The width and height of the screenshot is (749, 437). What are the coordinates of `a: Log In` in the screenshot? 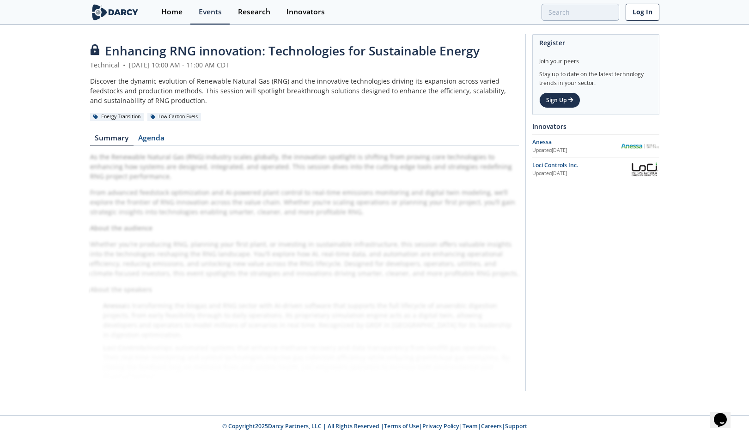 It's located at (643, 12).